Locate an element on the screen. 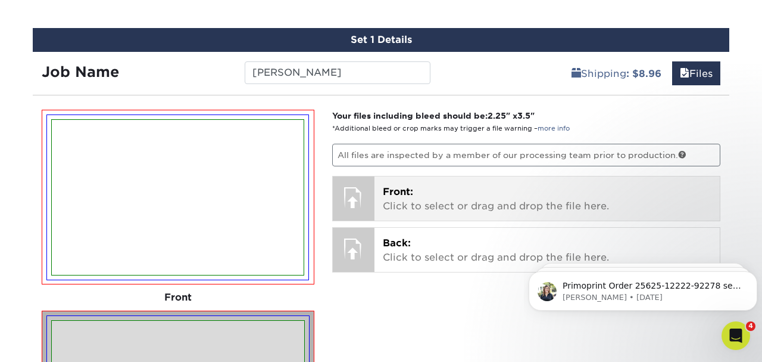 The height and width of the screenshot is (362, 762). span: files is located at coordinates (685, 73).